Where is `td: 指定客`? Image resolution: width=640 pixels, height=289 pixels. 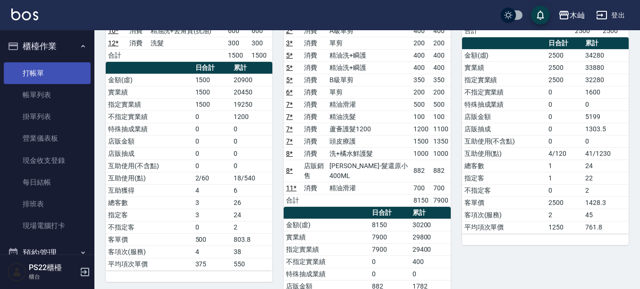 td: 指定客 is located at coordinates (149, 215).